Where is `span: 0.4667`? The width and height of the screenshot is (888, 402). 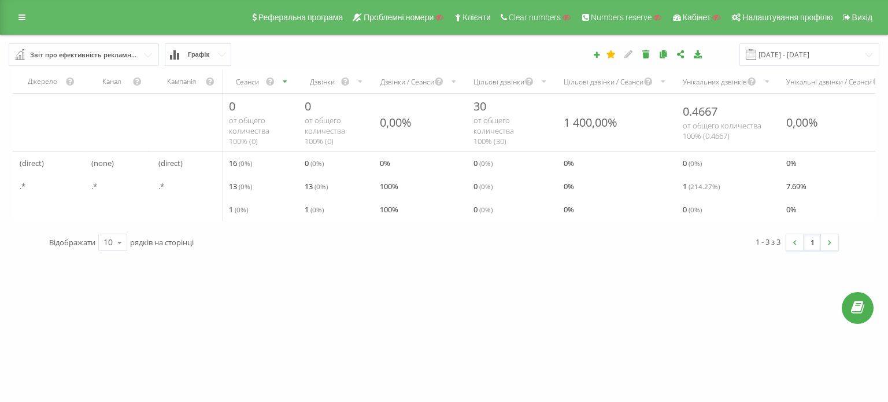 span: 0.4667 is located at coordinates (700, 111).